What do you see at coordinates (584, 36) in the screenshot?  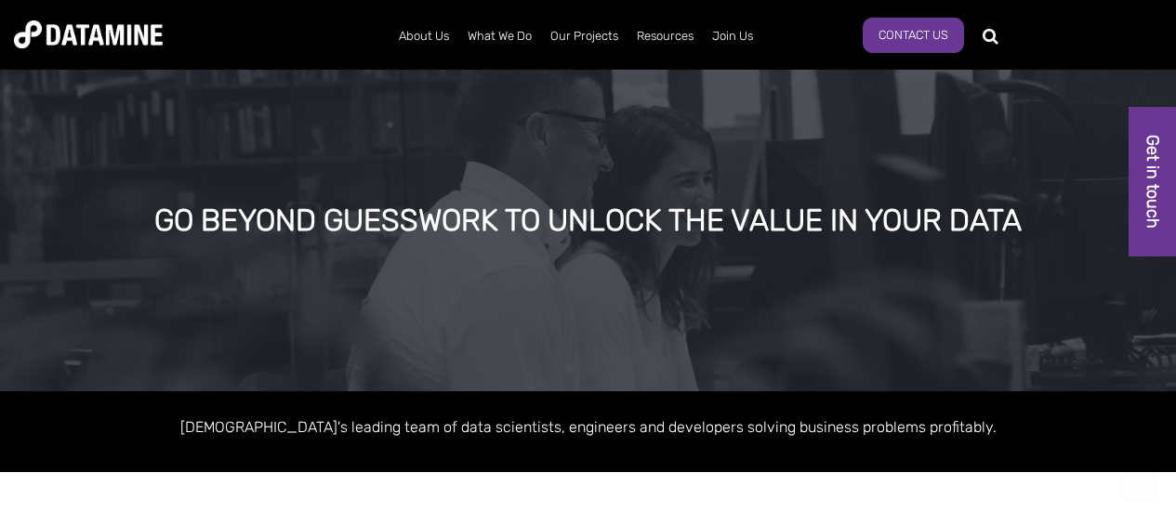 I see `a: Our Projects` at bounding box center [584, 36].